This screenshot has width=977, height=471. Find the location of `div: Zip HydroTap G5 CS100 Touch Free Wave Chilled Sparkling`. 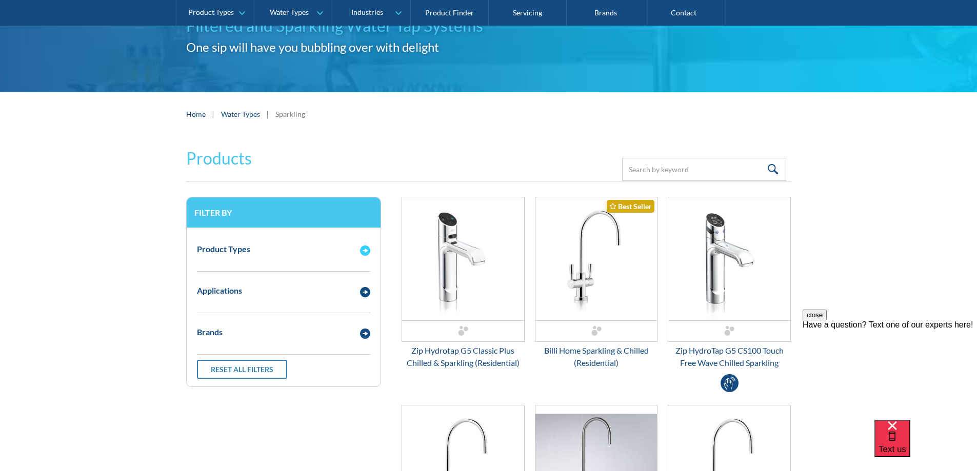

div: Zip HydroTap G5 CS100 Touch Free Wave Chilled Sparkling is located at coordinates (729, 357).